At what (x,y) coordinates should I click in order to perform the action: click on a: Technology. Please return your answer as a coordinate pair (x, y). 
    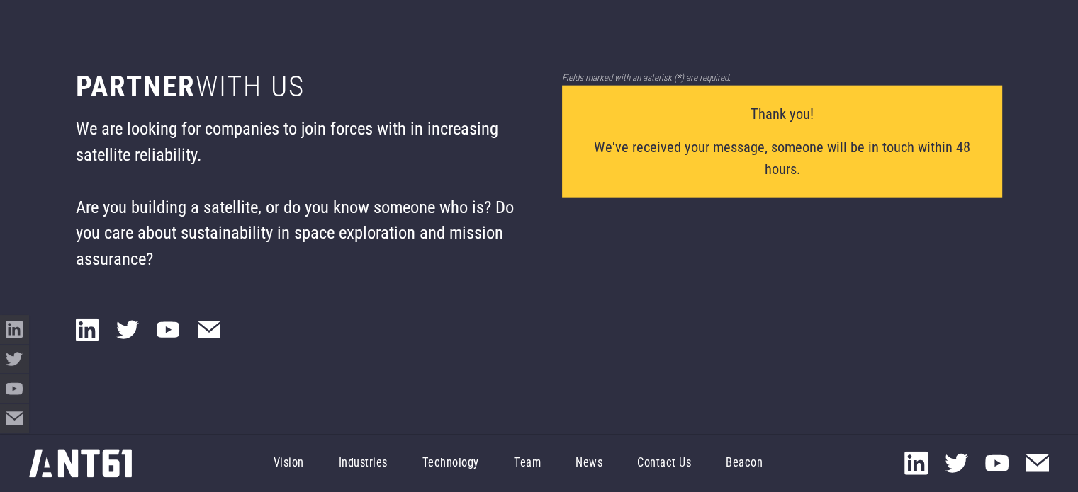
    Looking at the image, I should click on (450, 464).